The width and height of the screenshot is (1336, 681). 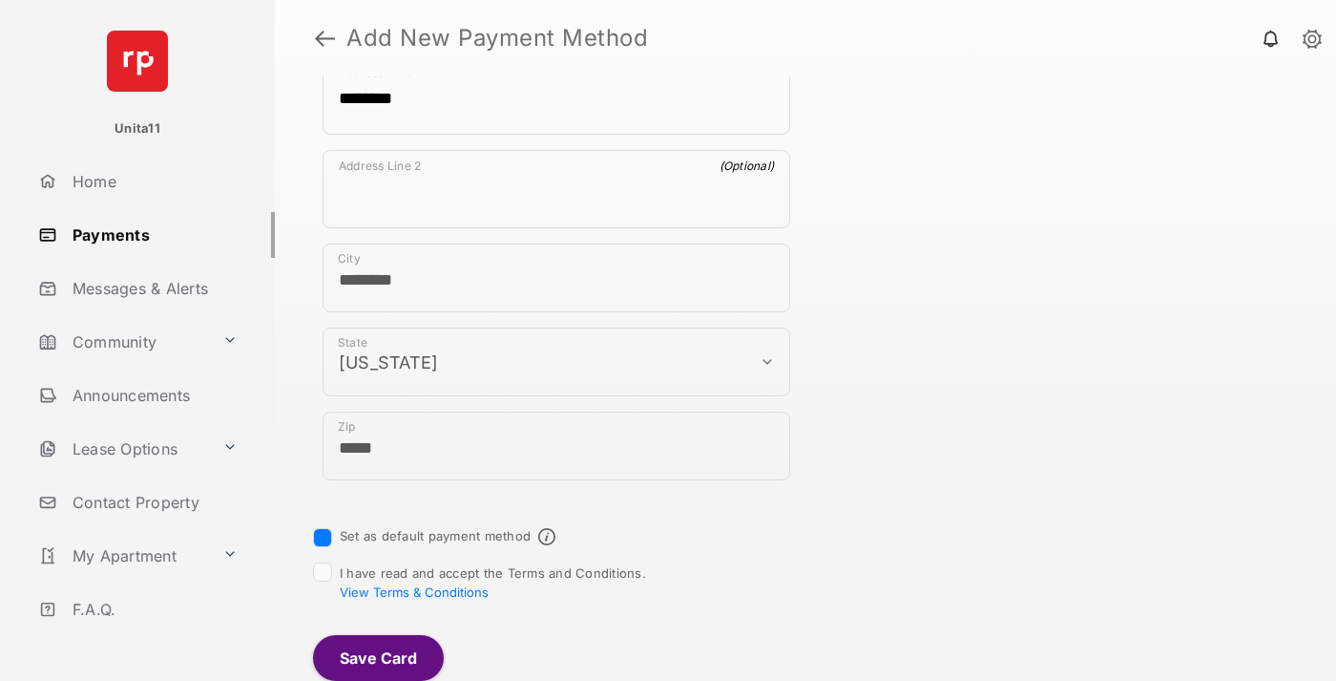 What do you see at coordinates (153, 502) in the screenshot?
I see `a: Contact Property` at bounding box center [153, 502].